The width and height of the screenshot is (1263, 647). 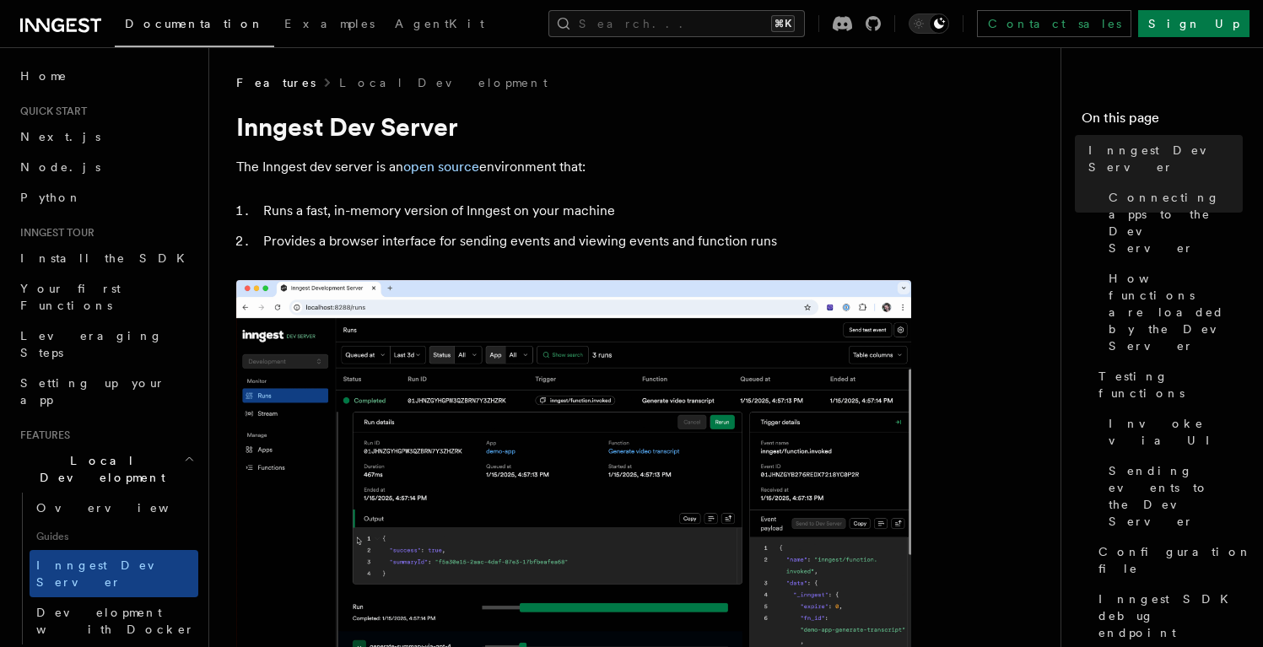 I want to click on span: Configuration file, so click(x=1175, y=560).